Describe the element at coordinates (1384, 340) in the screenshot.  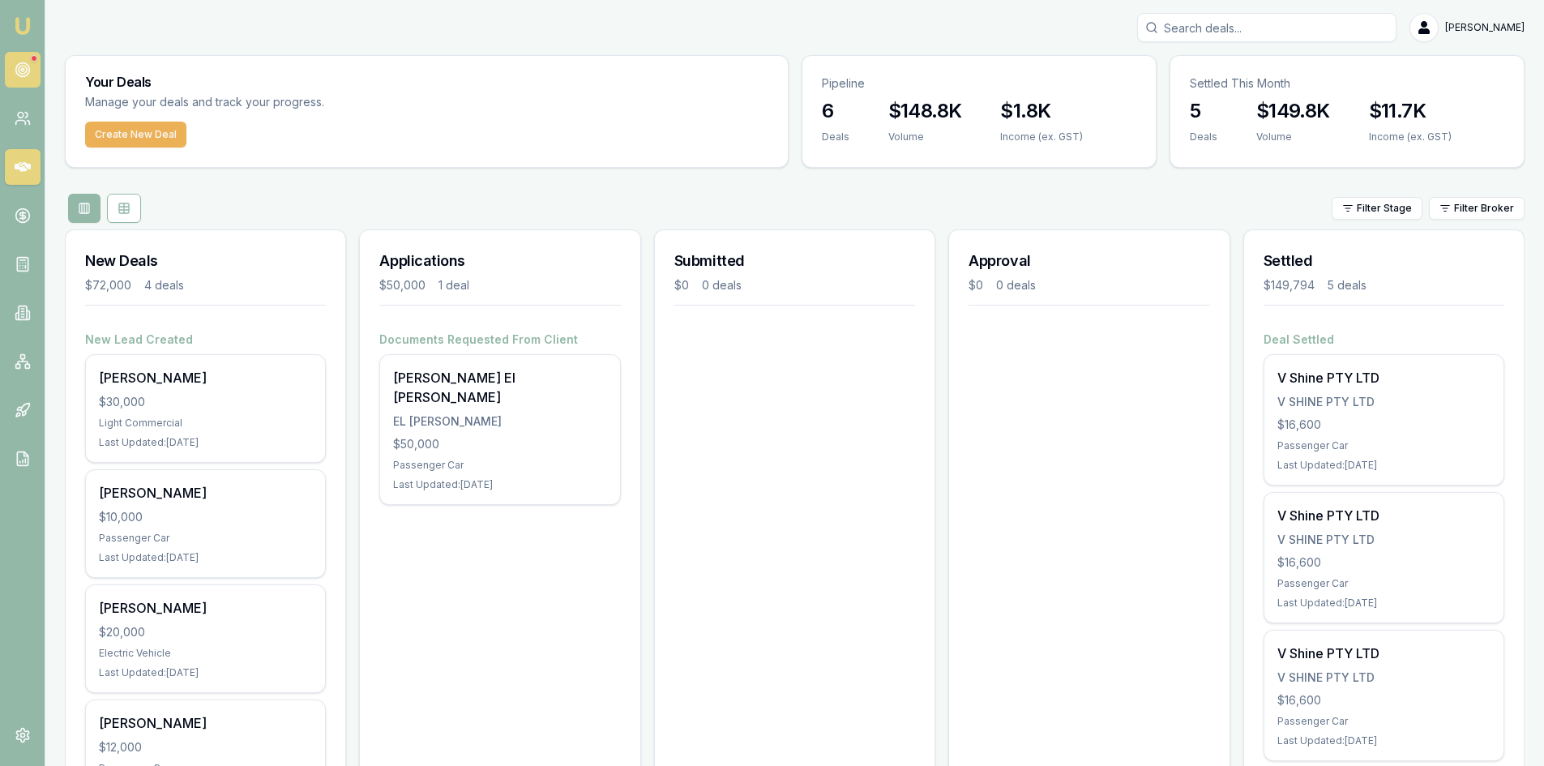
I see `h4: Deal Settled` at that location.